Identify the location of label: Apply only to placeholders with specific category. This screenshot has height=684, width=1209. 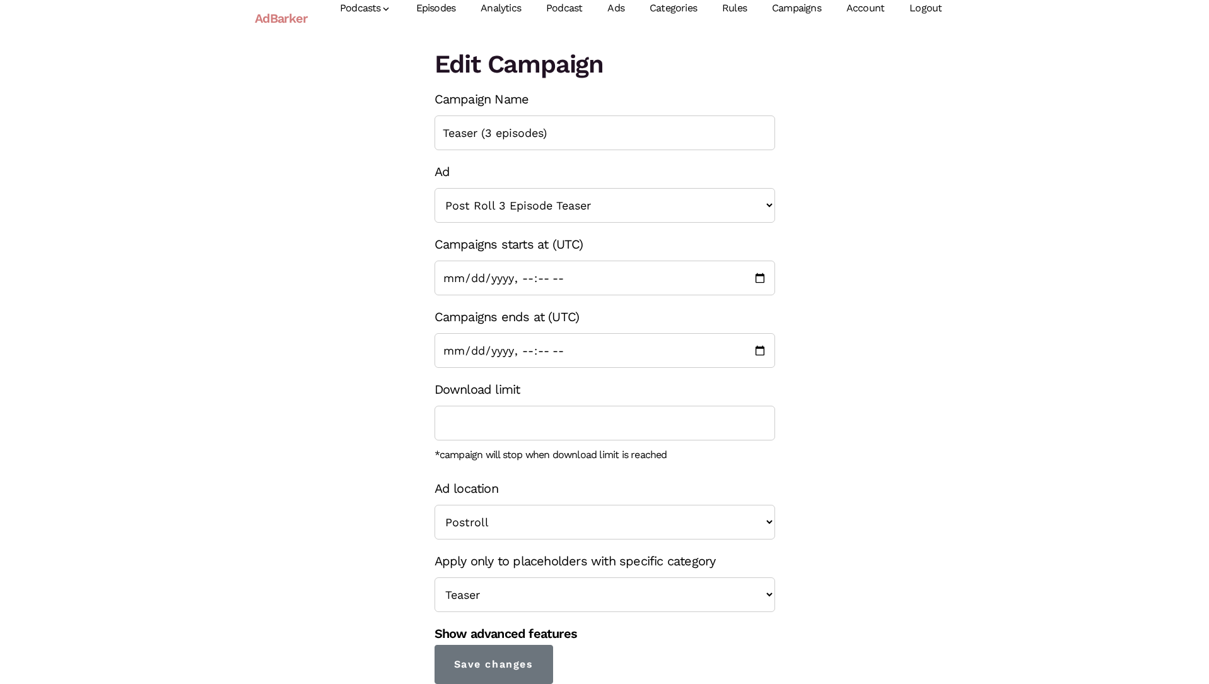
(575, 561).